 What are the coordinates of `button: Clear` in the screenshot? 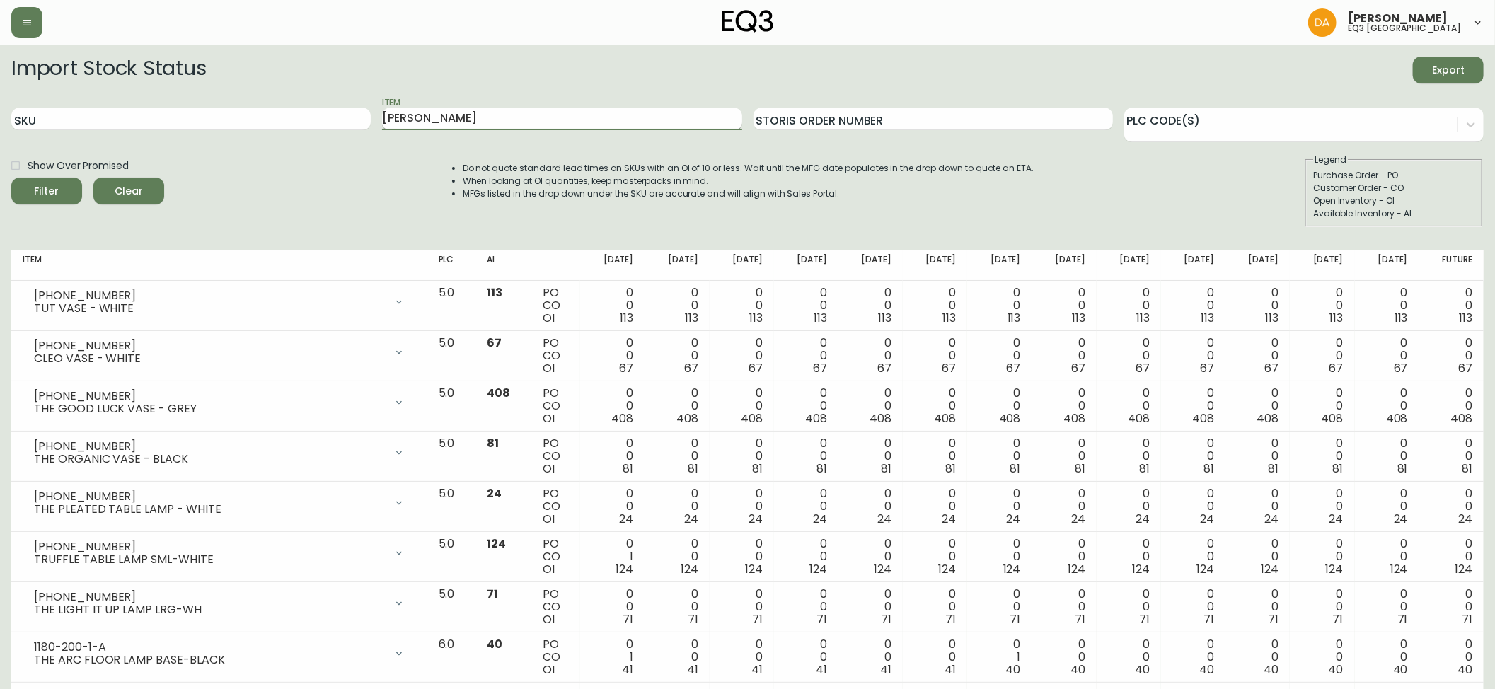 It's located at (129, 191).